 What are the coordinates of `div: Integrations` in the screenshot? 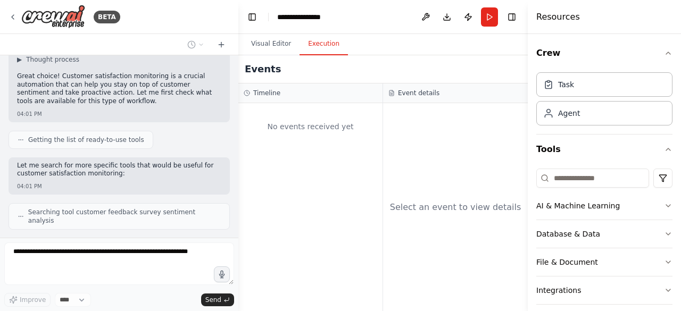 It's located at (559, 291).